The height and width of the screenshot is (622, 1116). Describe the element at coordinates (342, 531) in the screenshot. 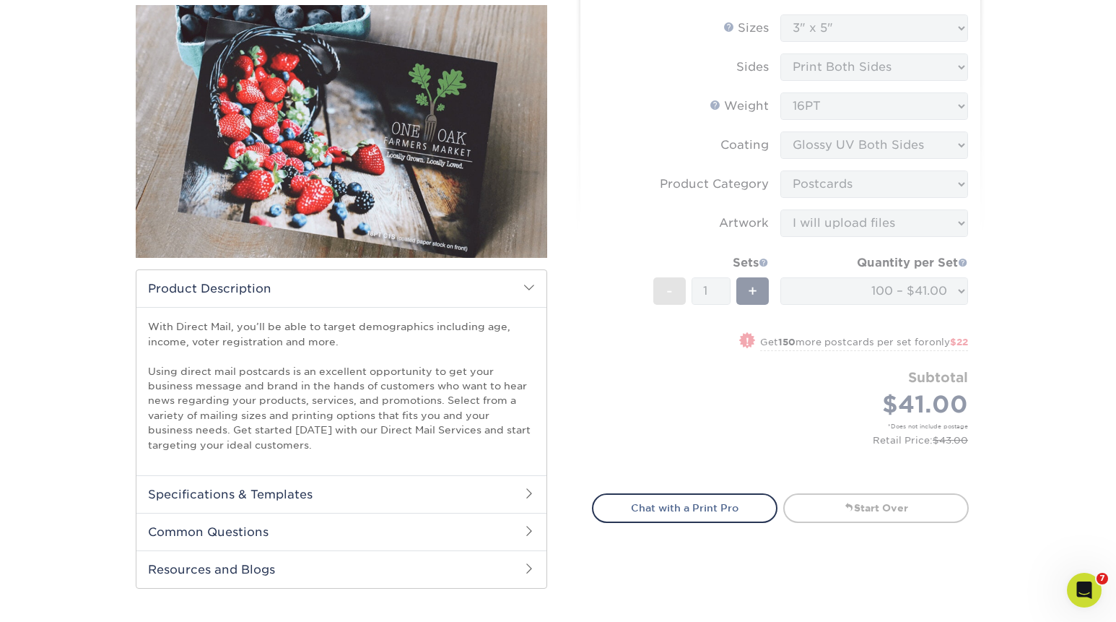

I see `h2: Common Questions` at that location.